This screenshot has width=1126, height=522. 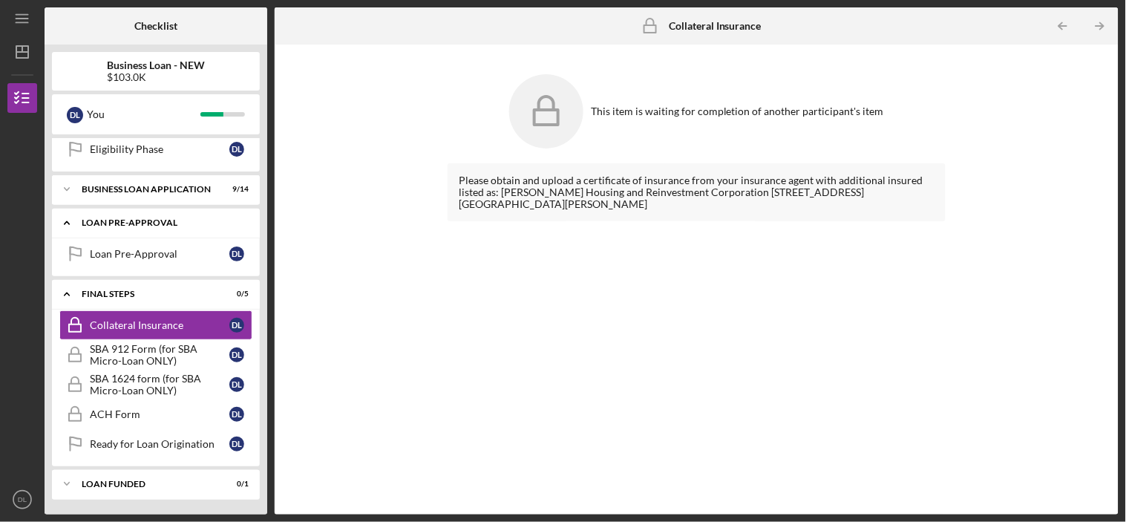 What do you see at coordinates (715, 26) in the screenshot?
I see `b: Collateral Insurance` at bounding box center [715, 26].